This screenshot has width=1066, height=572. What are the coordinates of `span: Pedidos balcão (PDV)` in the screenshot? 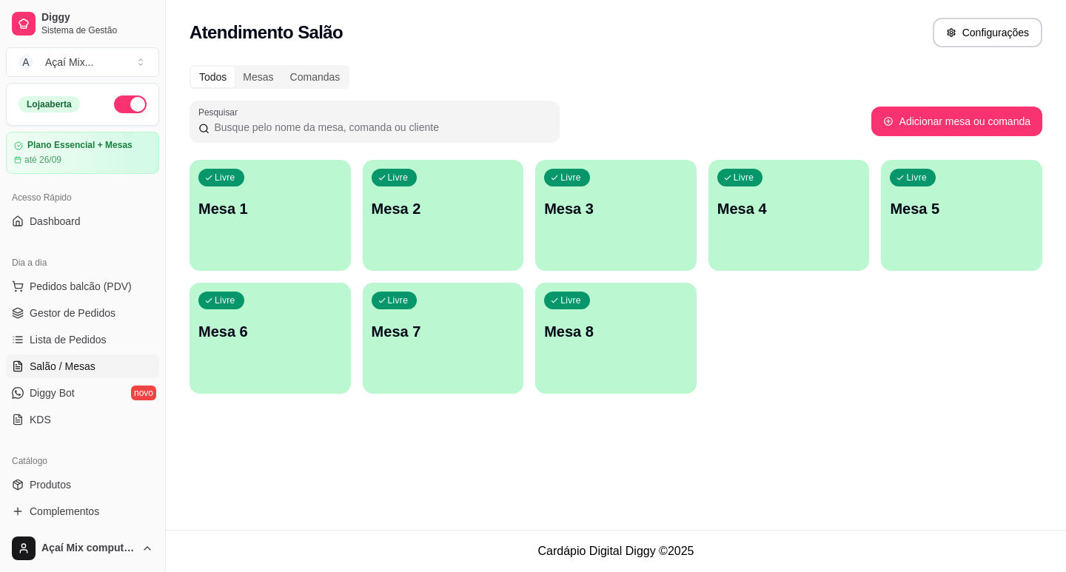 It's located at (81, 287).